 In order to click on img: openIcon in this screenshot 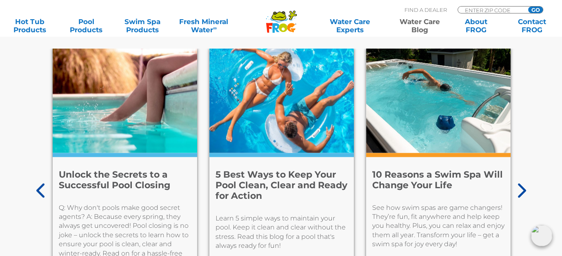, I will do `click(542, 235)`.